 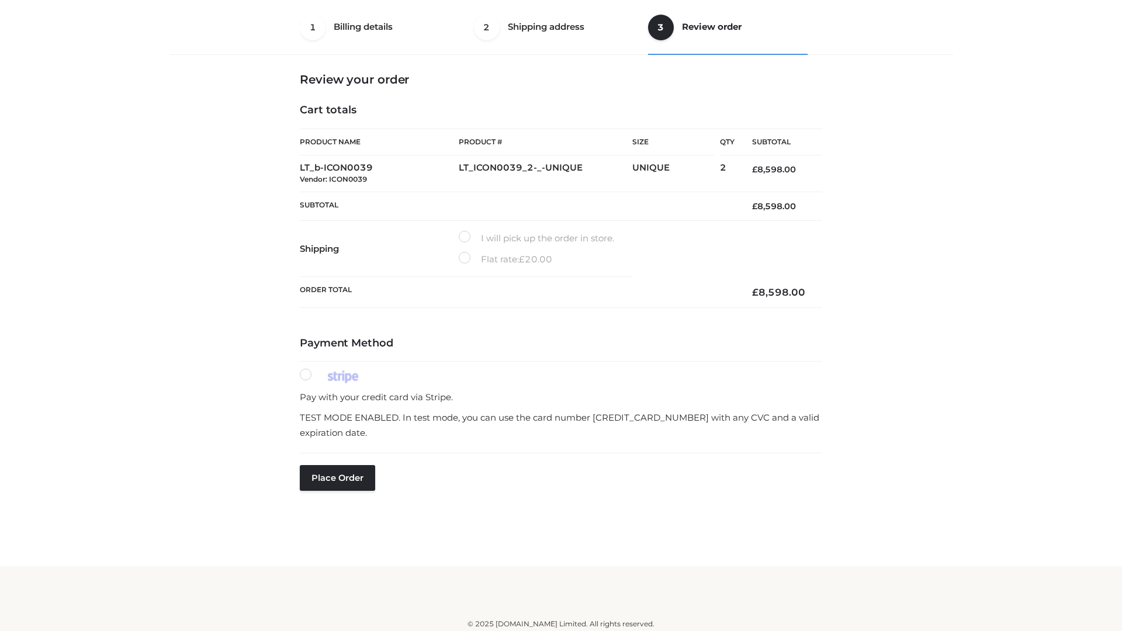 What do you see at coordinates (561, 397) in the screenshot?
I see `p: Pay with your credit card via Stripe.` at bounding box center [561, 397].